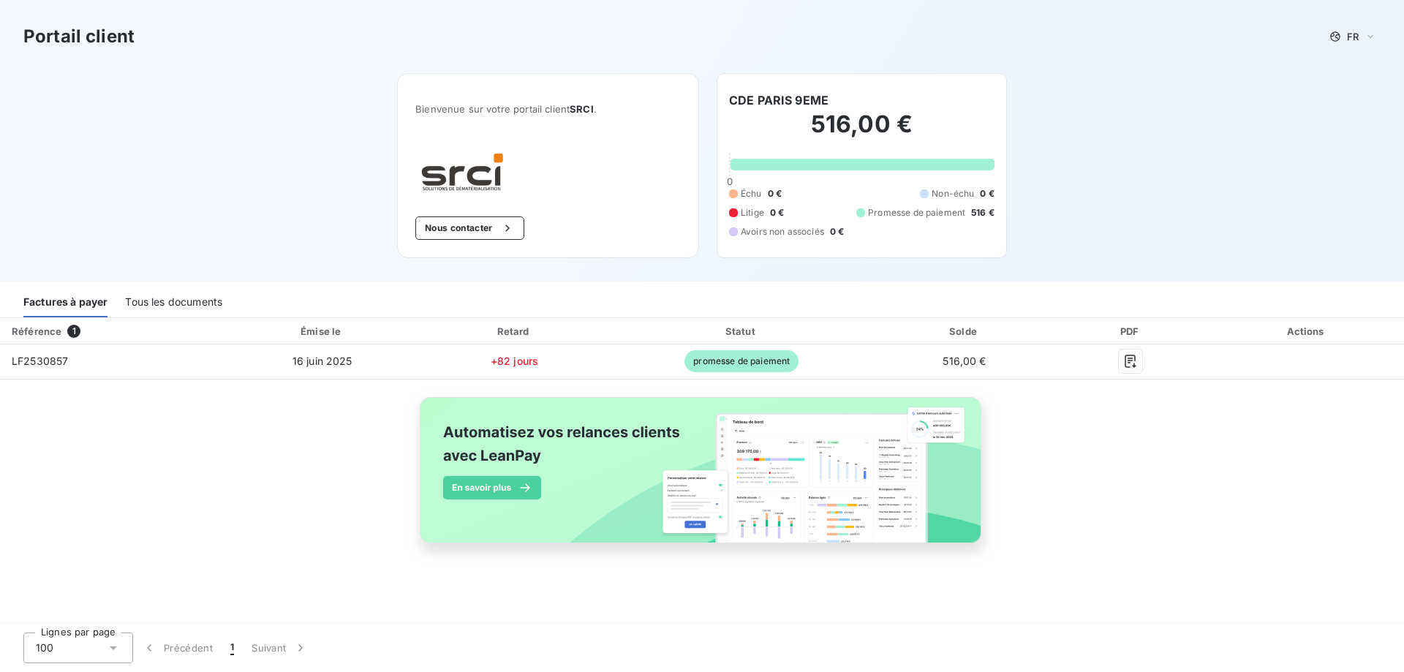 This screenshot has width=1404, height=672. Describe the element at coordinates (753, 213) in the screenshot. I see `span: Litige` at that location.